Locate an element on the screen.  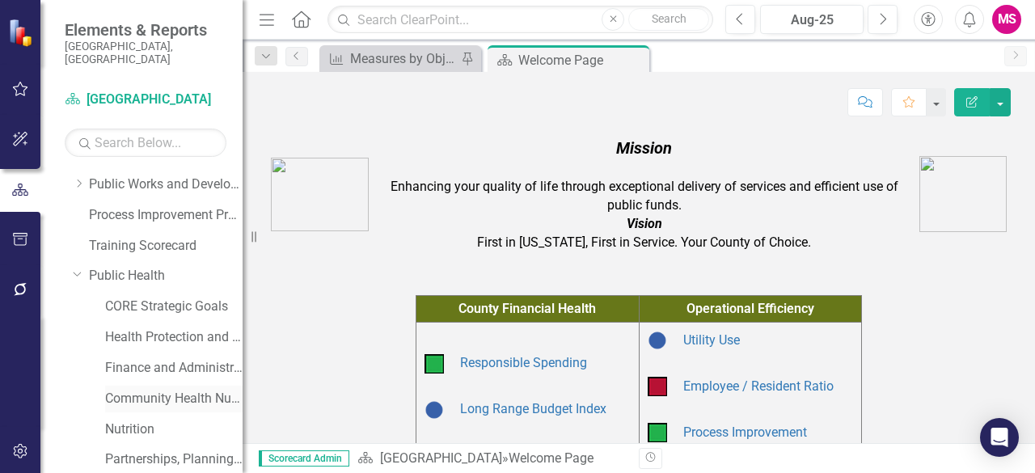
input: Search ClearPoint... is located at coordinates (520, 19).